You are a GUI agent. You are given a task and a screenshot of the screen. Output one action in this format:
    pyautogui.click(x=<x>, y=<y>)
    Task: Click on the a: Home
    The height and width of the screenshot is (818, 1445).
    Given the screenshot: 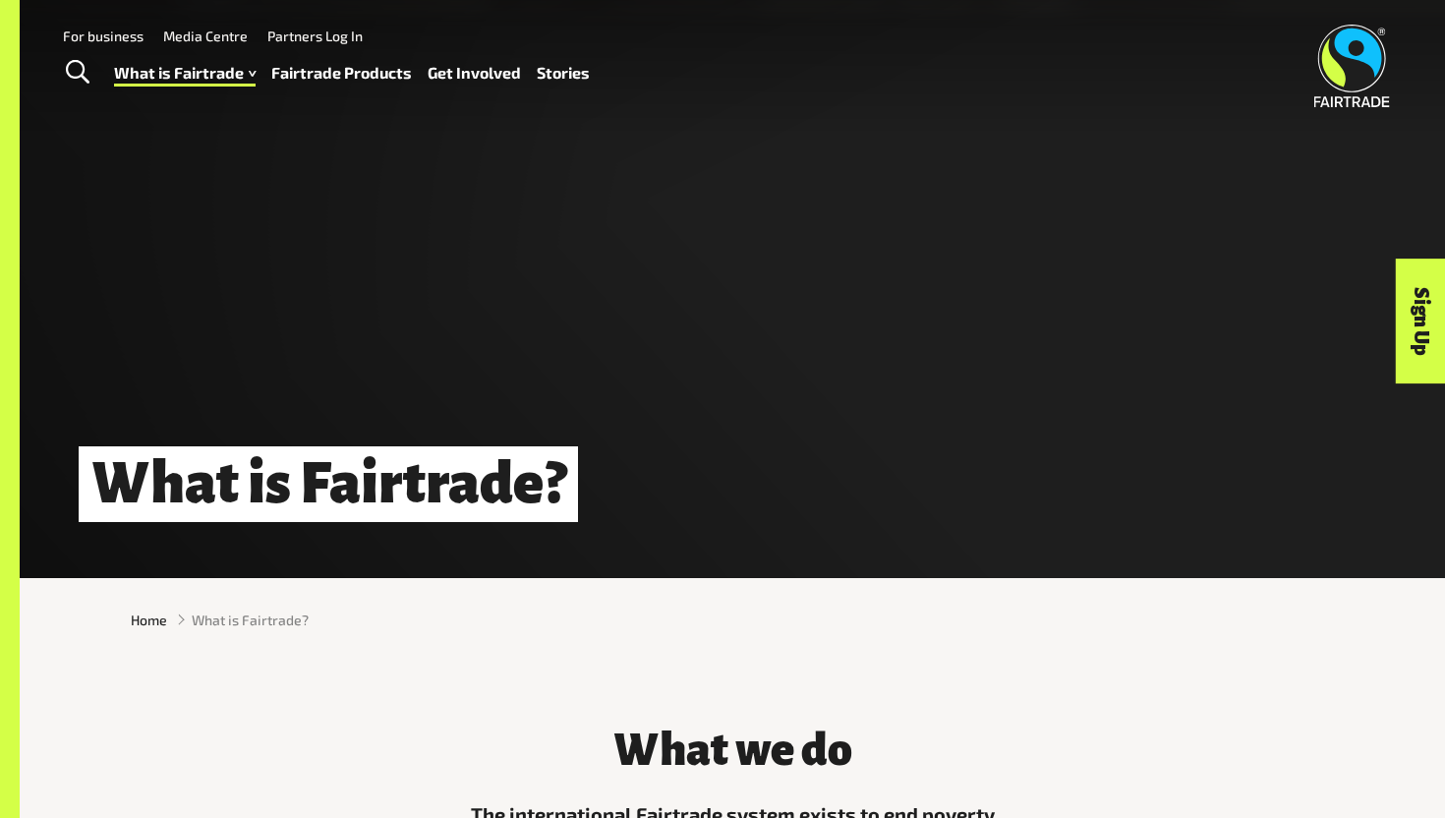 What is the action you would take?
    pyautogui.click(x=148, y=619)
    